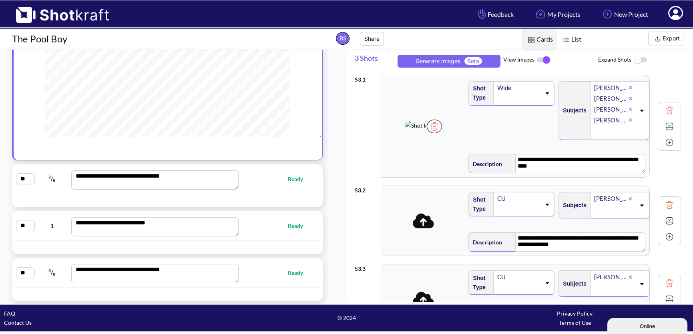 Image resolution: width=693 pixels, height=334 pixels. What do you see at coordinates (543, 60) in the screenshot?
I see `img: ToggleOn Icon` at bounding box center [543, 60].